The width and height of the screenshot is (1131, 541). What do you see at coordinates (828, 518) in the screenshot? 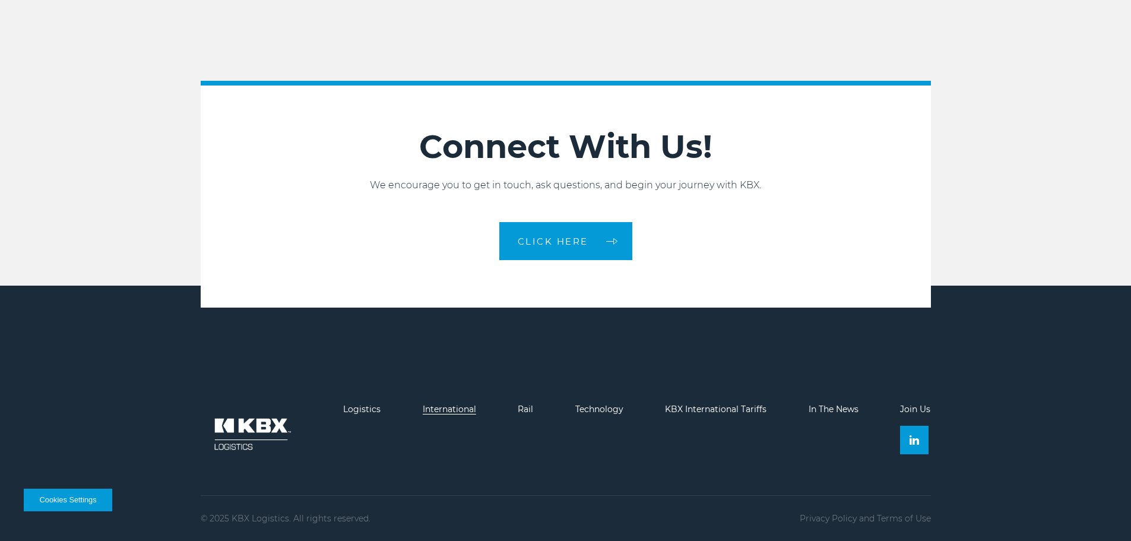
I see `a: Privacy Policy` at bounding box center [828, 518].